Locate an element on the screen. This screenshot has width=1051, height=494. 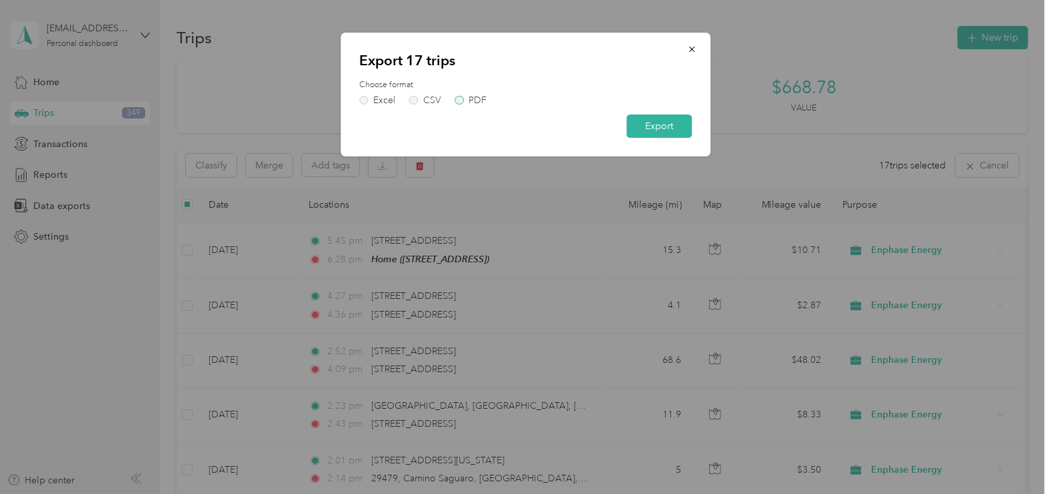
div: Excel is located at coordinates (384, 101).